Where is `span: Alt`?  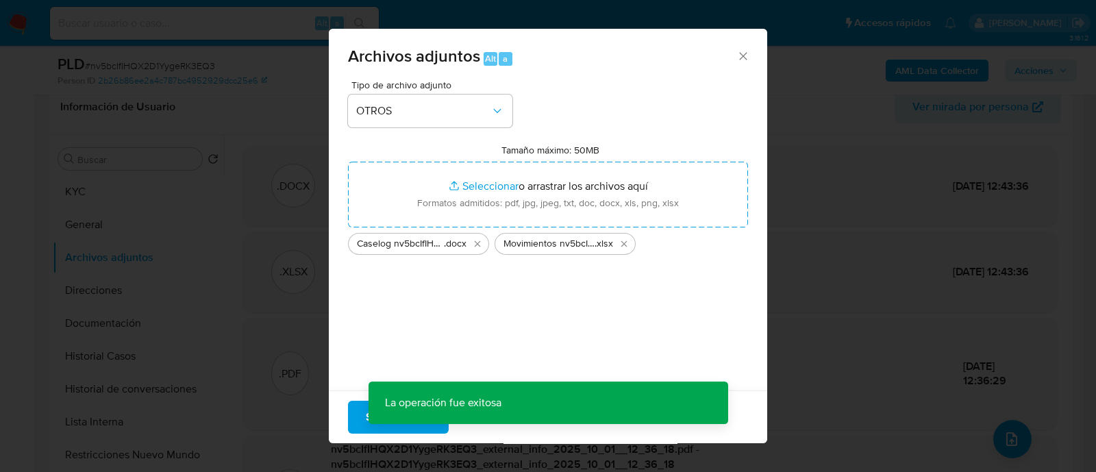
span: Alt is located at coordinates (490, 58).